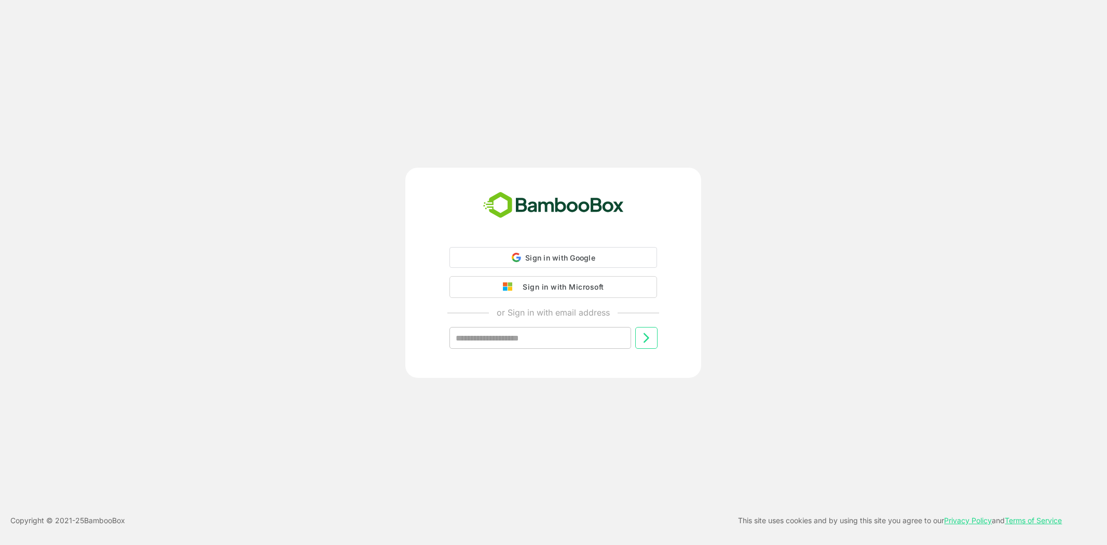  I want to click on a: Terms of Service, so click(1033, 520).